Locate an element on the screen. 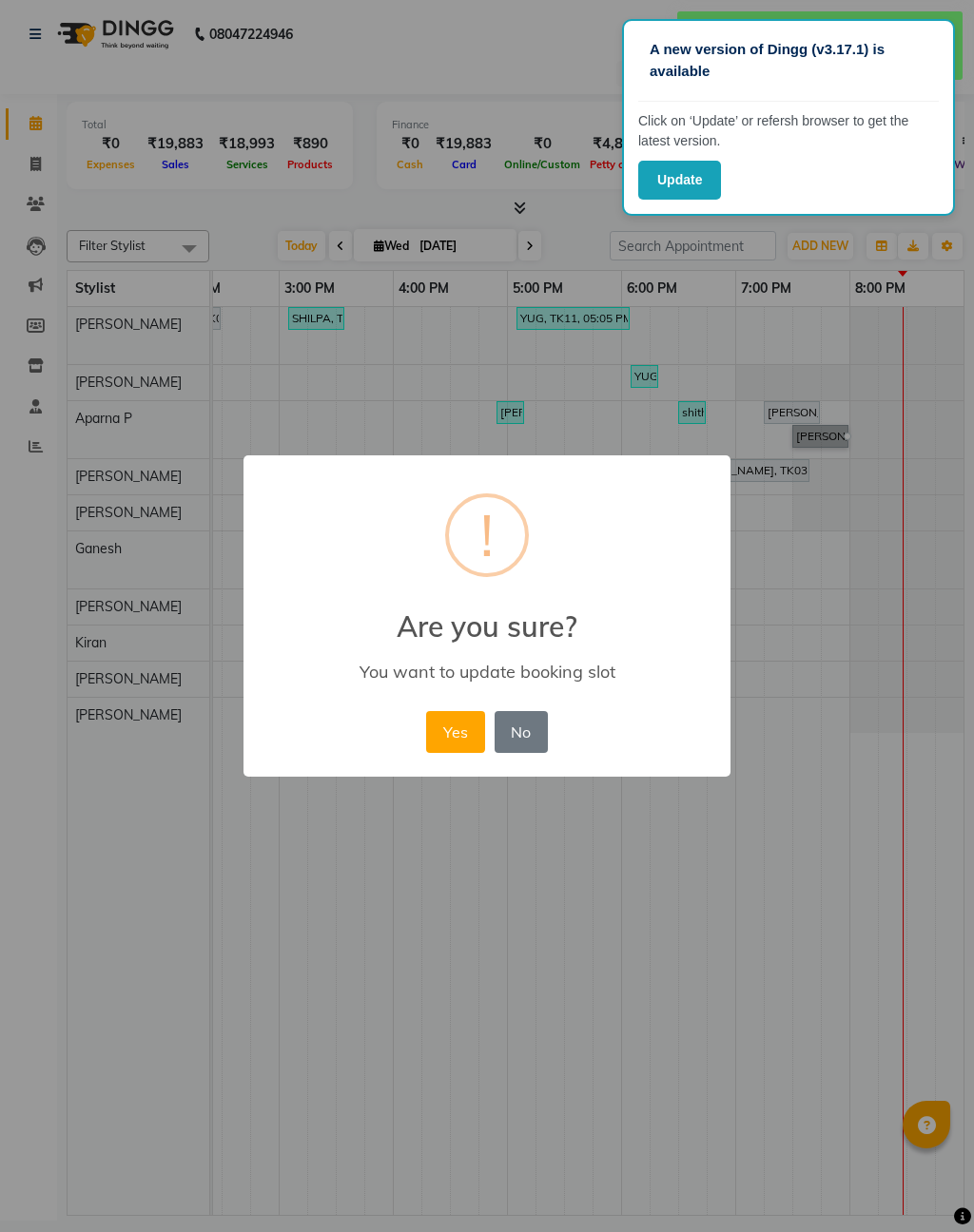 Image resolution: width=974 pixels, height=1232 pixels. button: Update is located at coordinates (679, 180).